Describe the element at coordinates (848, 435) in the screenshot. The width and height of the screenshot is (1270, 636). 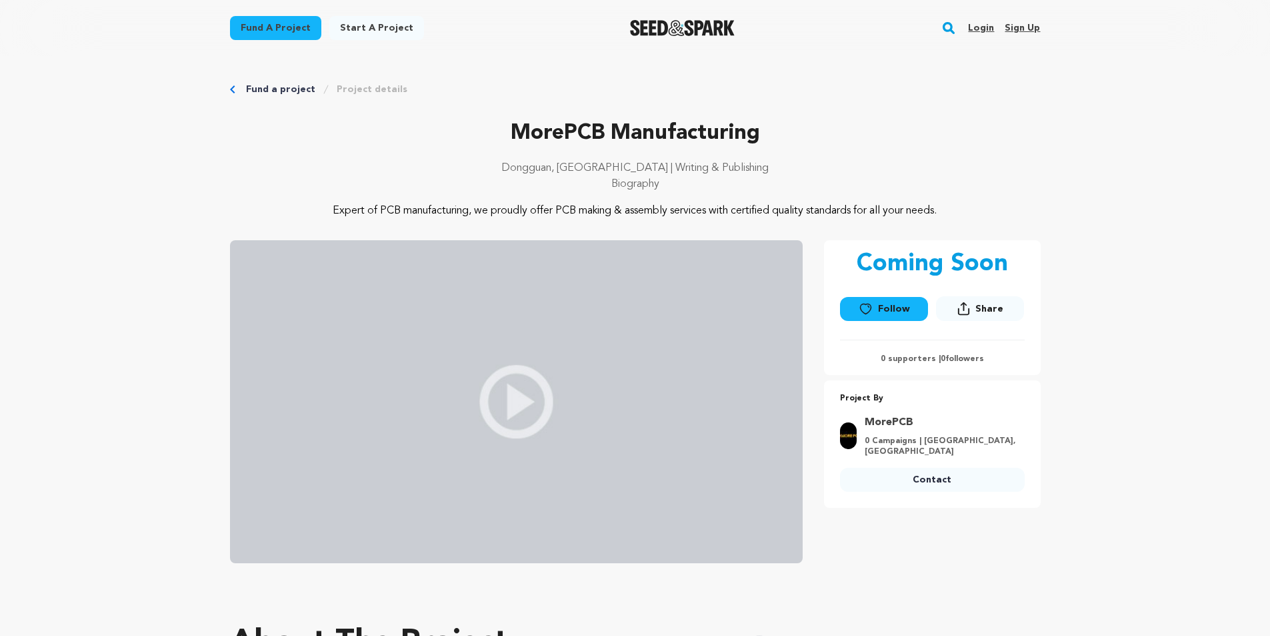
I see `img: 4c42d030a067ab18.jpg` at that location.